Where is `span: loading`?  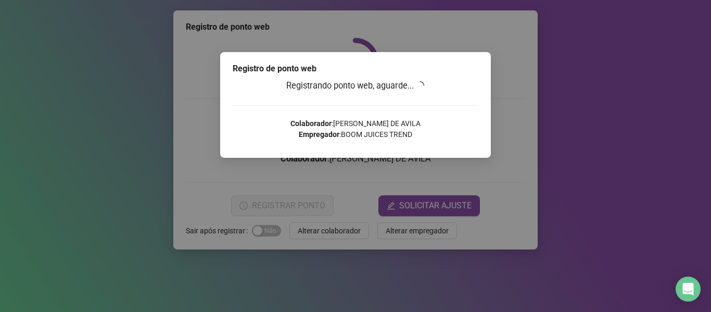 span: loading is located at coordinates (420, 85).